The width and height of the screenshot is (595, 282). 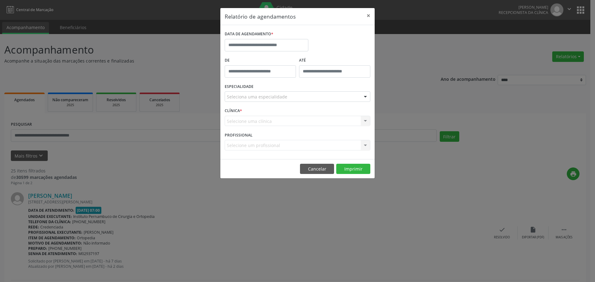 What do you see at coordinates (260, 60) in the screenshot?
I see `label: De` at bounding box center [260, 60].